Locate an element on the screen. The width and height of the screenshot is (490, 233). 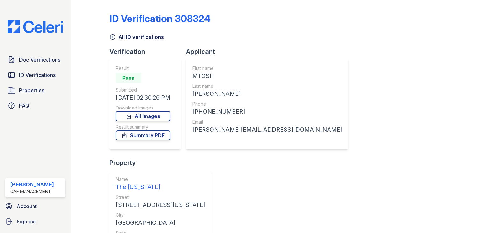
div: First name is located at coordinates (267, 68).